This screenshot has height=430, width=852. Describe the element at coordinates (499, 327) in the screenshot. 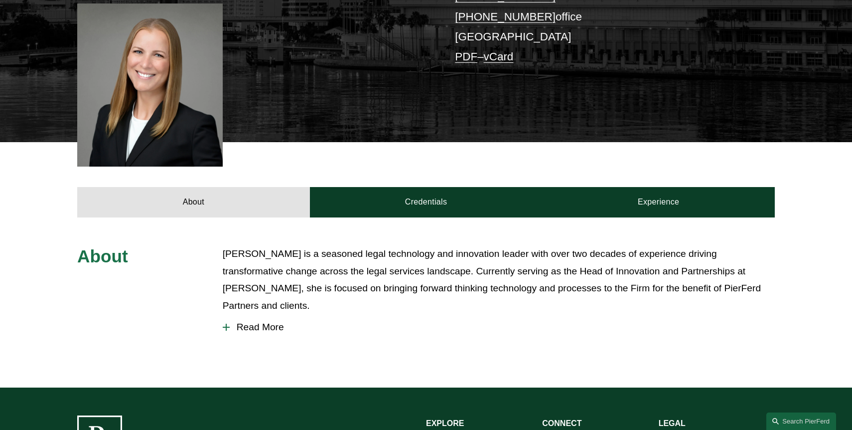

I see `button: Read More` at that location.